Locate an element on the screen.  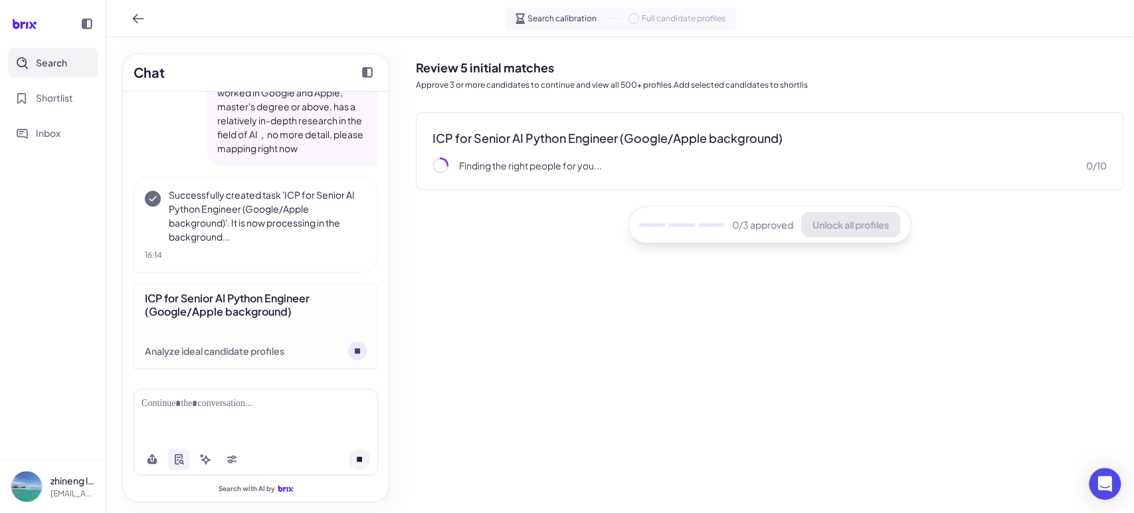
p: Approve 3 or more candidates to continue and view all 500+ profiles.Add selected candidates to sh... is located at coordinates (769, 85).